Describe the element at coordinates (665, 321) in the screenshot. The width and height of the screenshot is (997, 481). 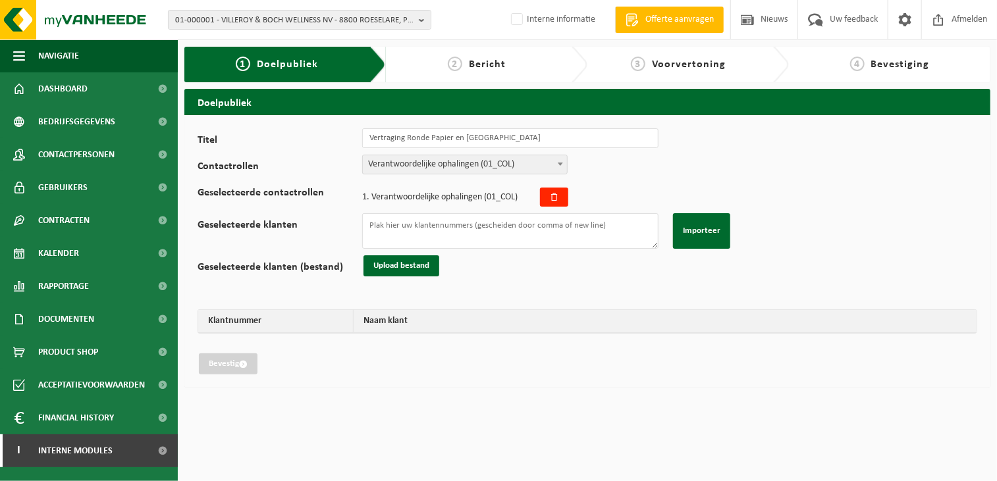
I see `th: Naam klant` at that location.